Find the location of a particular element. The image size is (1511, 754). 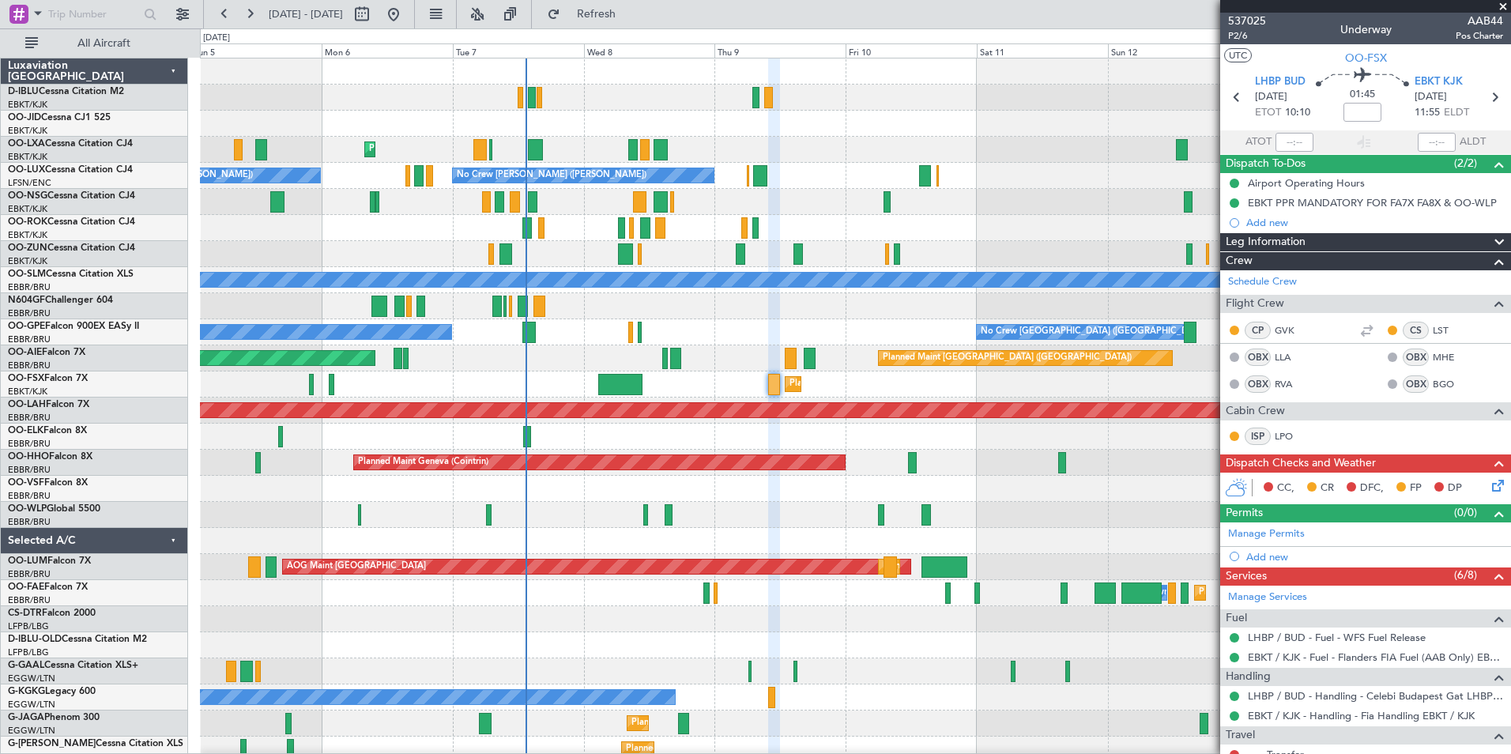

a: OO-WLPGlobal 5500 is located at coordinates (54, 509).